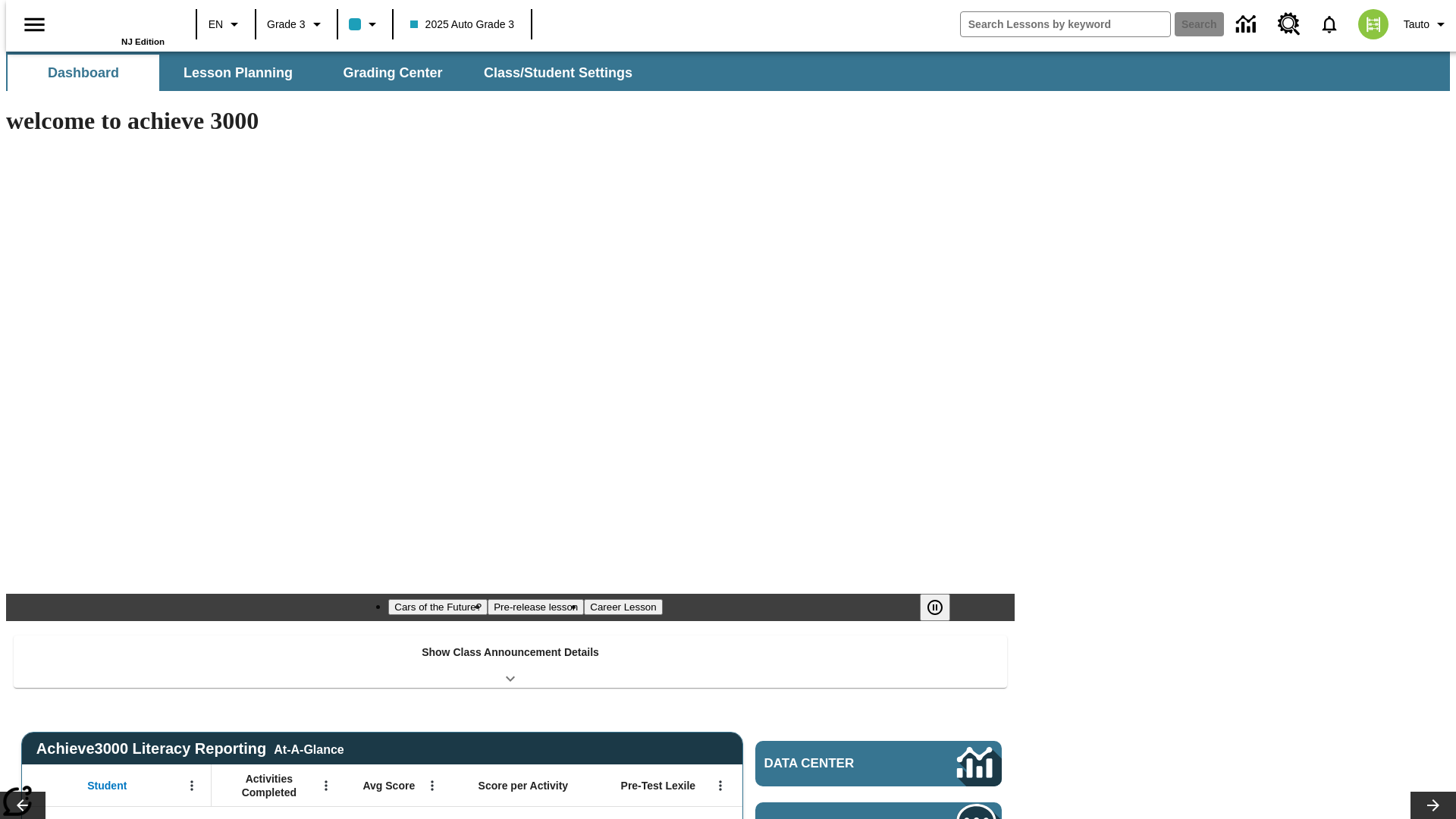 This screenshot has width=1456, height=819. What do you see at coordinates (393, 72) in the screenshot?
I see `button: Grading Center` at bounding box center [393, 72].